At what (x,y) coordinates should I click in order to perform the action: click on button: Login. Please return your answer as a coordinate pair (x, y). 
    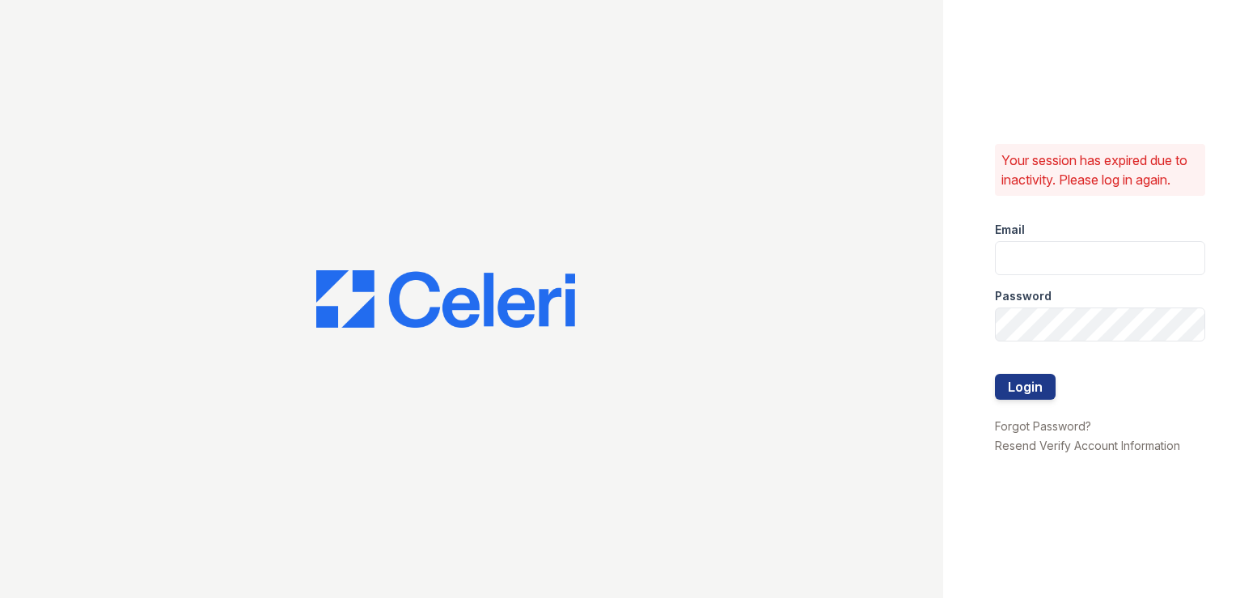
    Looking at the image, I should click on (1025, 387).